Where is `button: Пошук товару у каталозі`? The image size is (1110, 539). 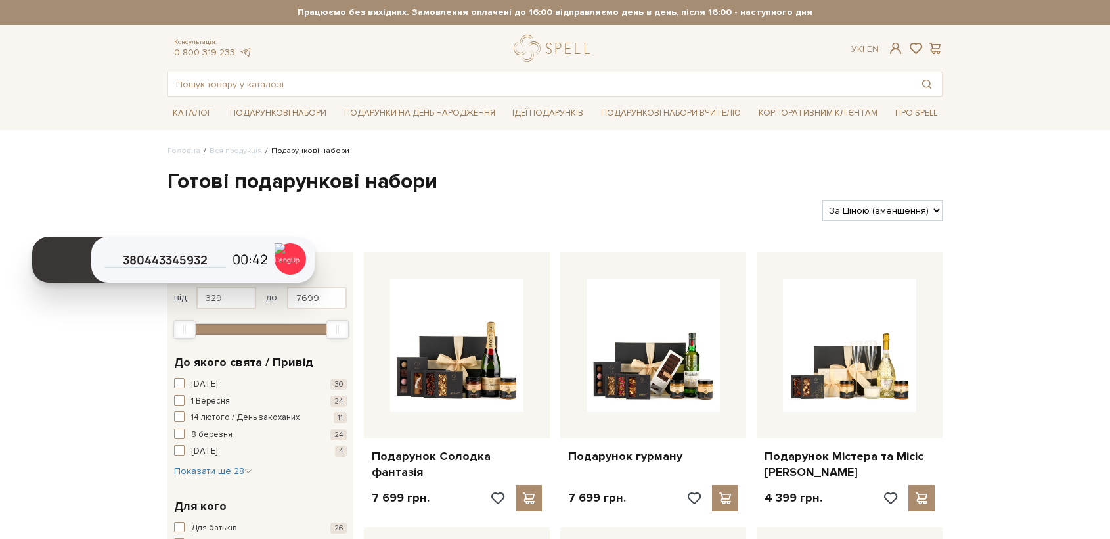 button: Пошук товару у каталозі is located at coordinates (927, 84).